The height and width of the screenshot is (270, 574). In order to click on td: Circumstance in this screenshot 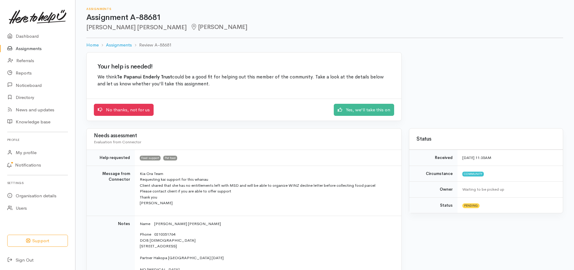, I will do `click(433, 174)`.